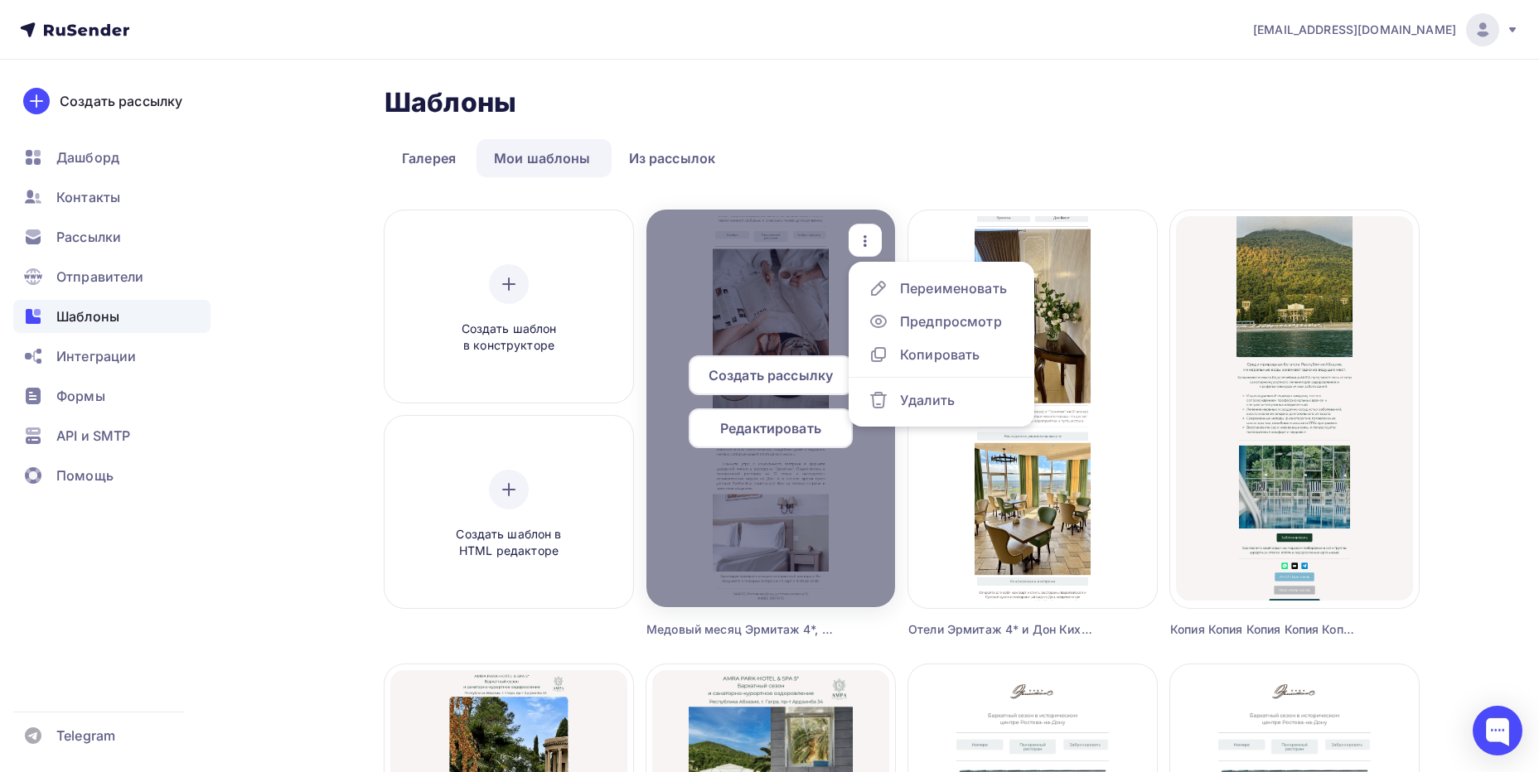 The width and height of the screenshot is (1539, 772). I want to click on span: Помощь, so click(85, 476).